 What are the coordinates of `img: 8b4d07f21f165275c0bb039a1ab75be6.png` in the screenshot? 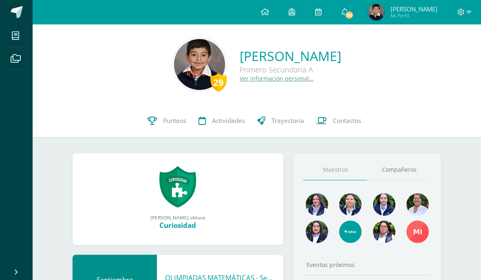 It's located at (317, 205).